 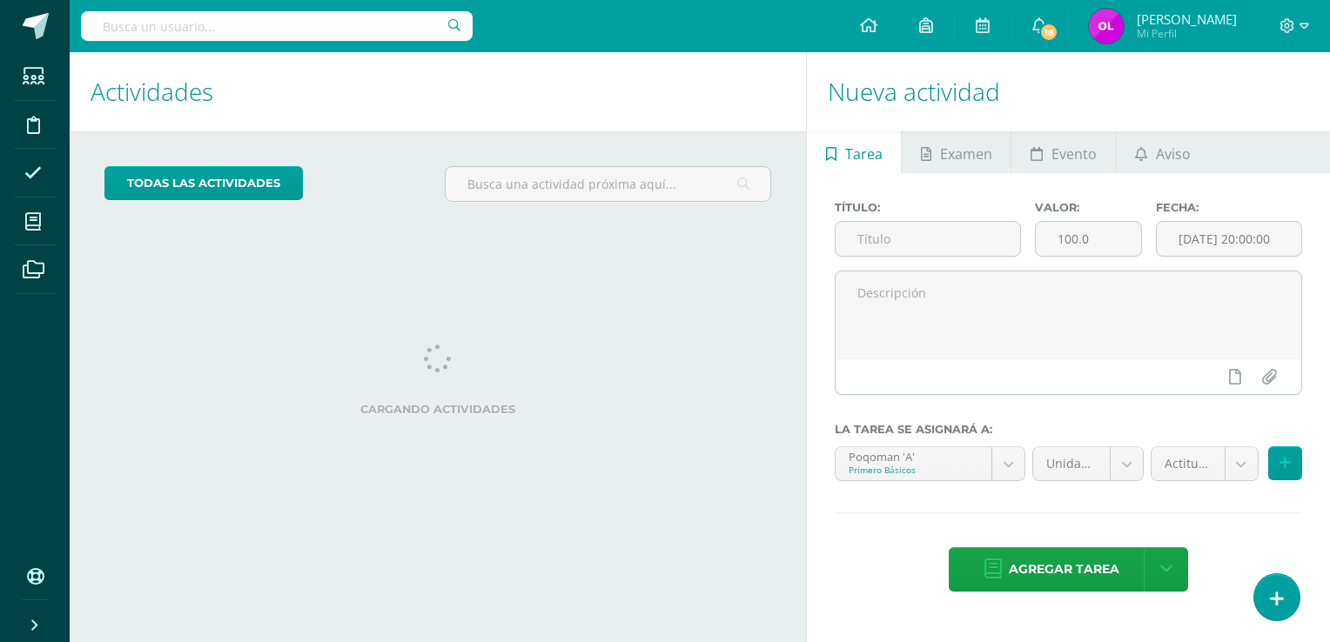 What do you see at coordinates (1063, 152) in the screenshot?
I see `a: Evento` at bounding box center [1063, 152].